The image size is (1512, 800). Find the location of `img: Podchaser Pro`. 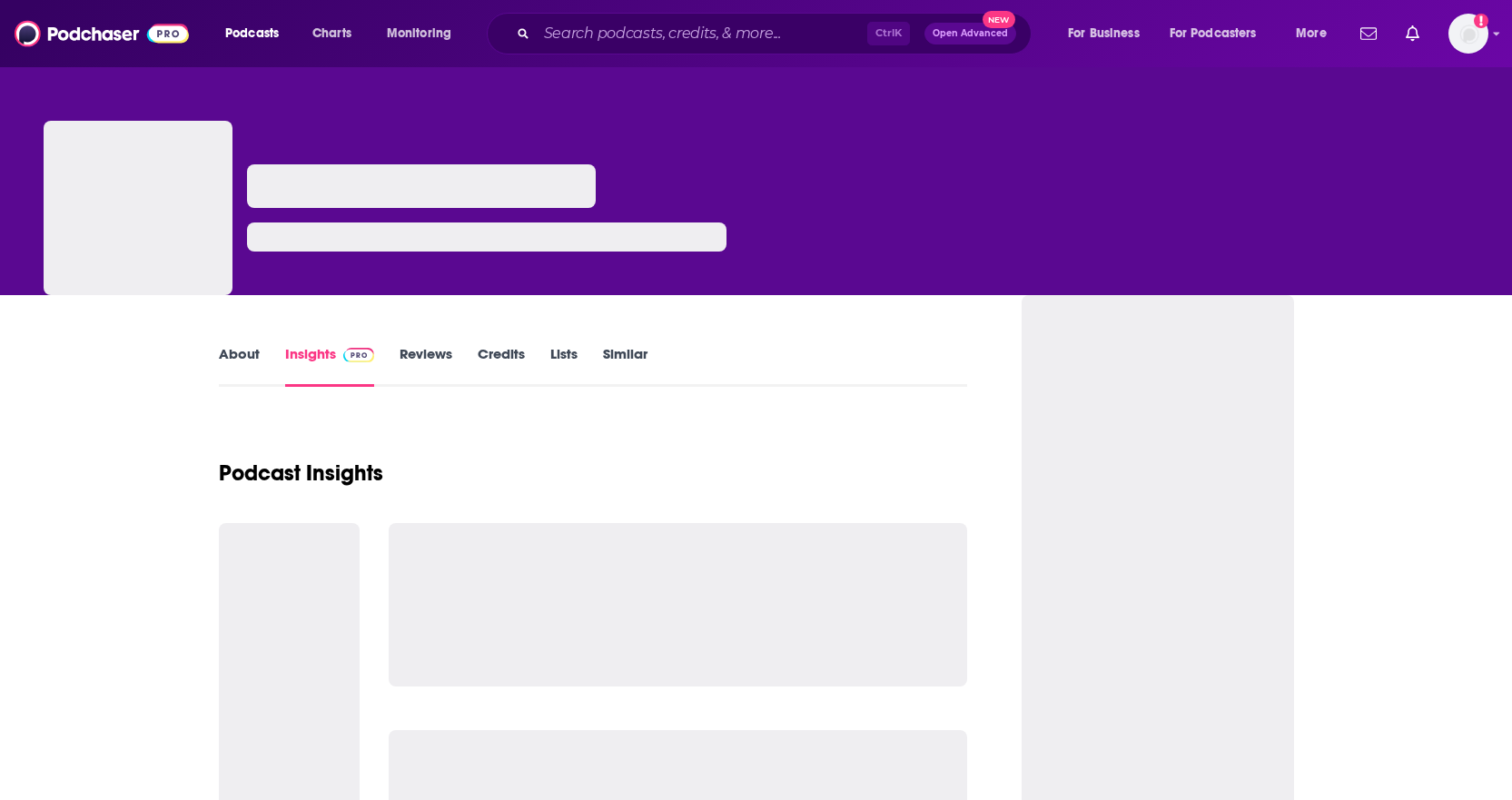

img: Podchaser Pro is located at coordinates (359, 355).